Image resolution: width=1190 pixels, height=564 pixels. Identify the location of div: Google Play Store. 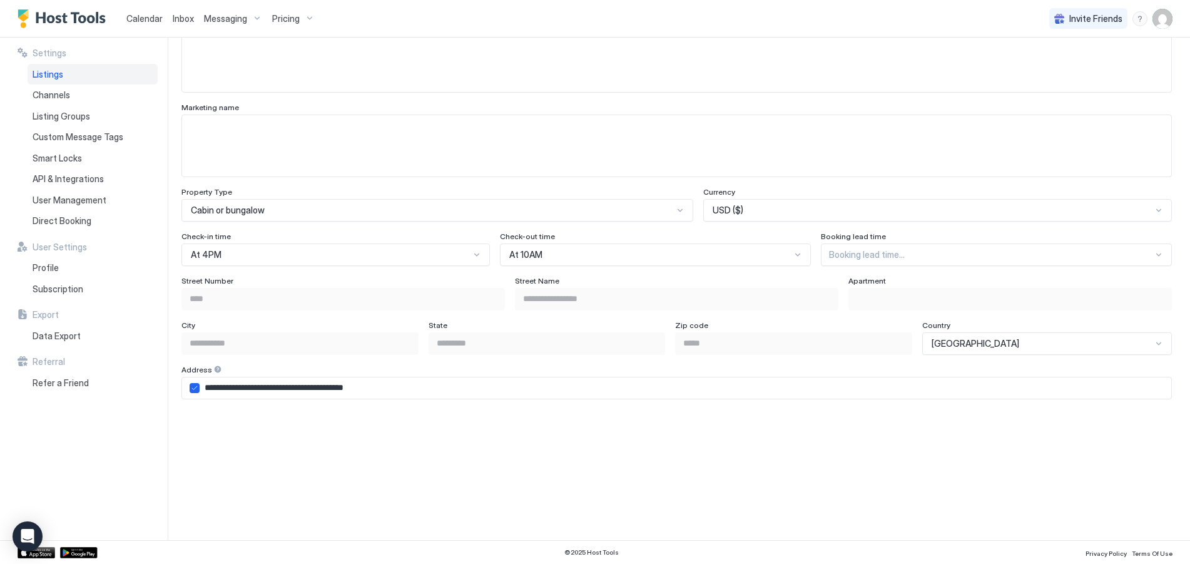
(79, 553).